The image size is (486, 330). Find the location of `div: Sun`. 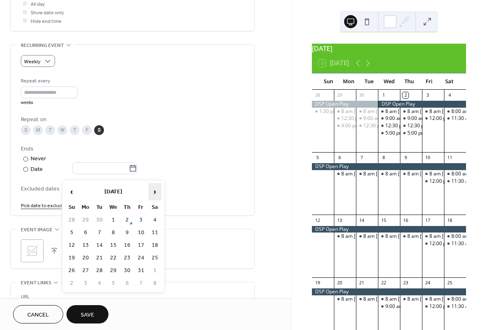

div: Sun is located at coordinates (328, 81).